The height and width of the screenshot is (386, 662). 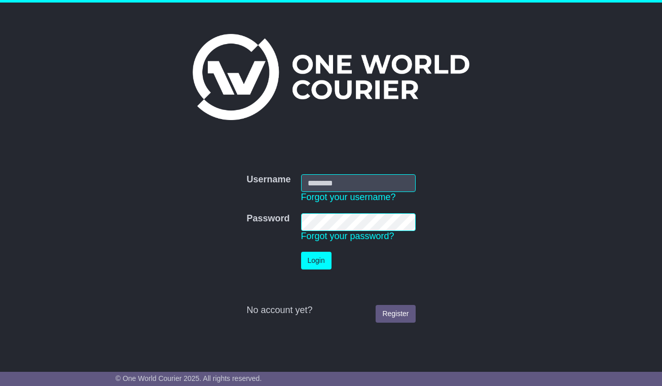 I want to click on span: © One World Courier 2025. All rights reserved., so click(x=189, y=379).